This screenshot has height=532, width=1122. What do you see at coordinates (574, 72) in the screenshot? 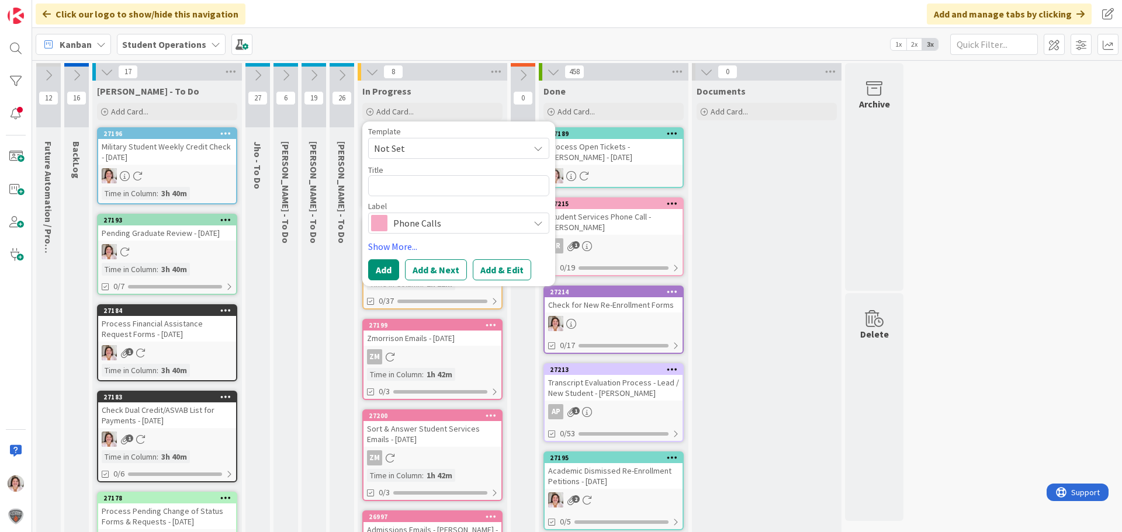
I see `span: 458` at bounding box center [574, 72].